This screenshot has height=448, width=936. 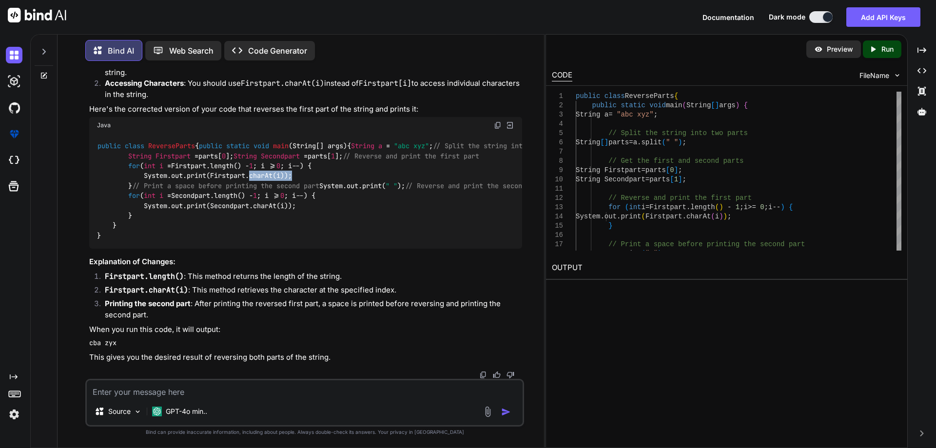 What do you see at coordinates (119, 412) in the screenshot?
I see `p: Source` at bounding box center [119, 412].